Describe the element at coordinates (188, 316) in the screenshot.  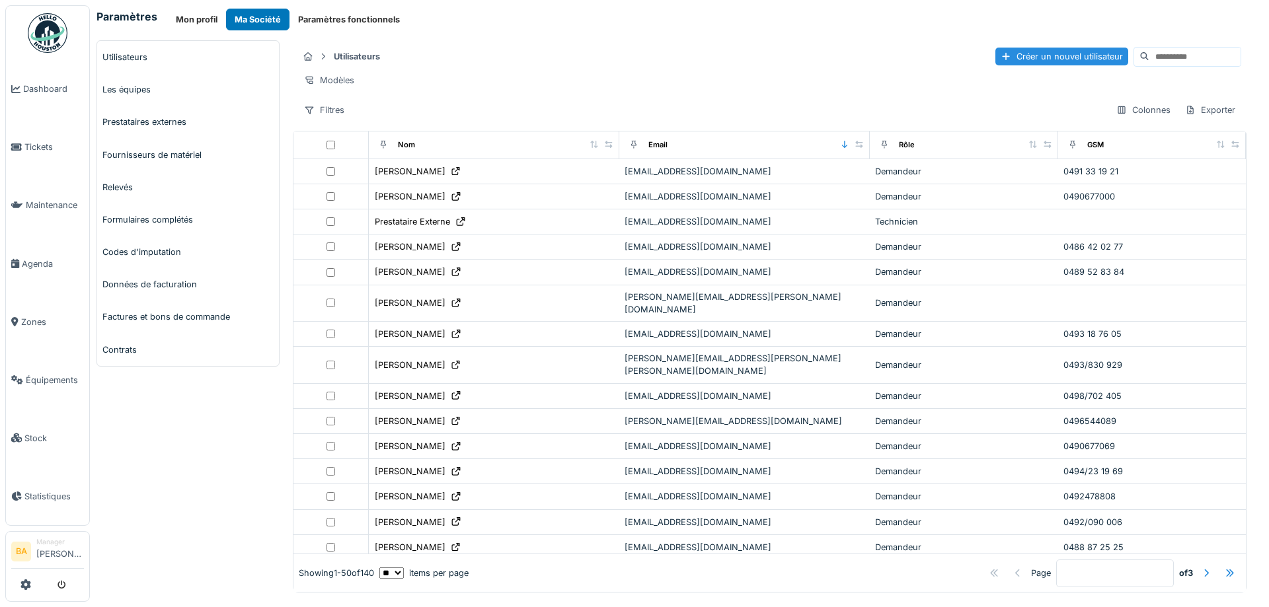
I see `a: Factures et bons de commande` at that location.